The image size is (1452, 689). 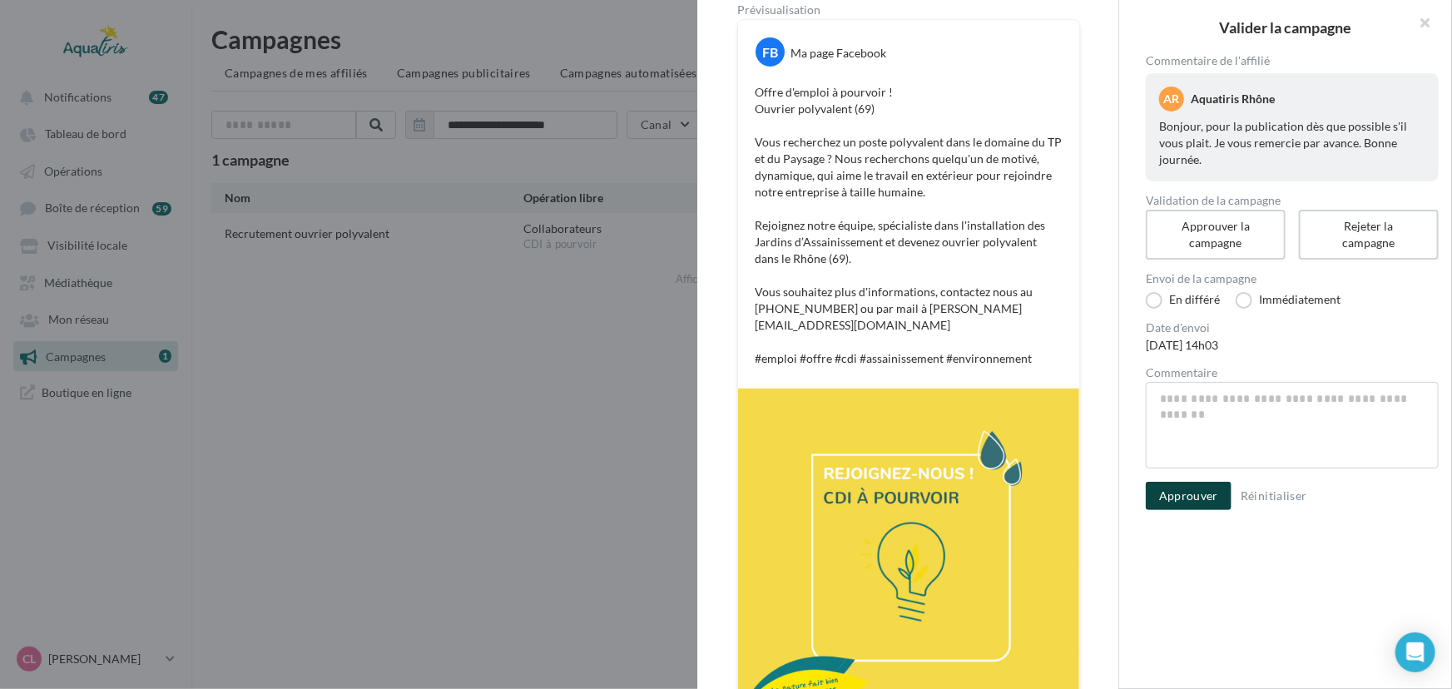 I want to click on span: Commentaire de l'affilié, so click(x=1292, y=61).